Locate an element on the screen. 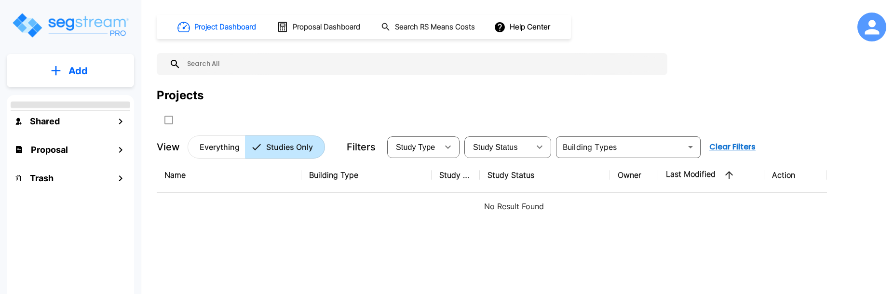 Image resolution: width=894 pixels, height=294 pixels. button: Everything is located at coordinates (217, 147).